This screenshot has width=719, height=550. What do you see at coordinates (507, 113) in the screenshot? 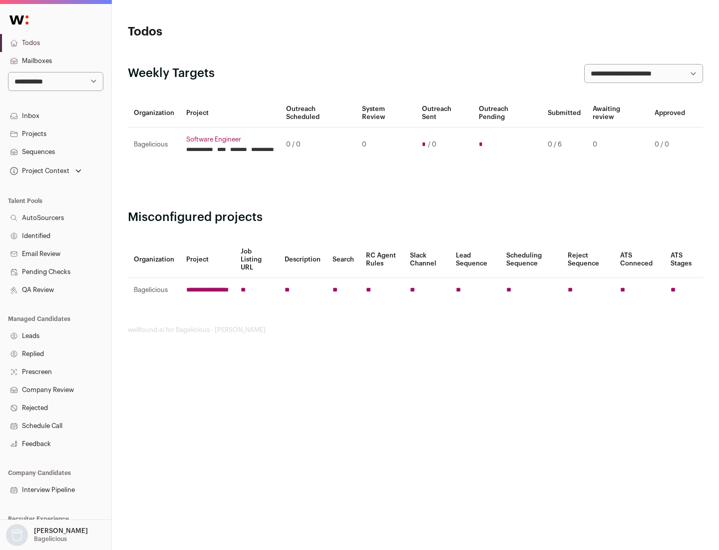
I see `th: Outreach Pending` at bounding box center [507, 113].